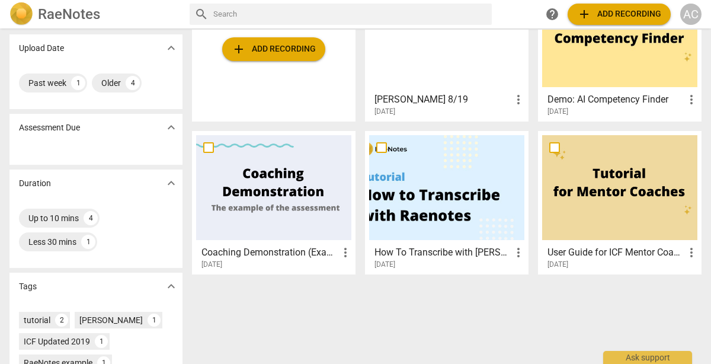 This screenshot has height=364, width=711. Describe the element at coordinates (28, 286) in the screenshot. I see `p: Tags` at that location.